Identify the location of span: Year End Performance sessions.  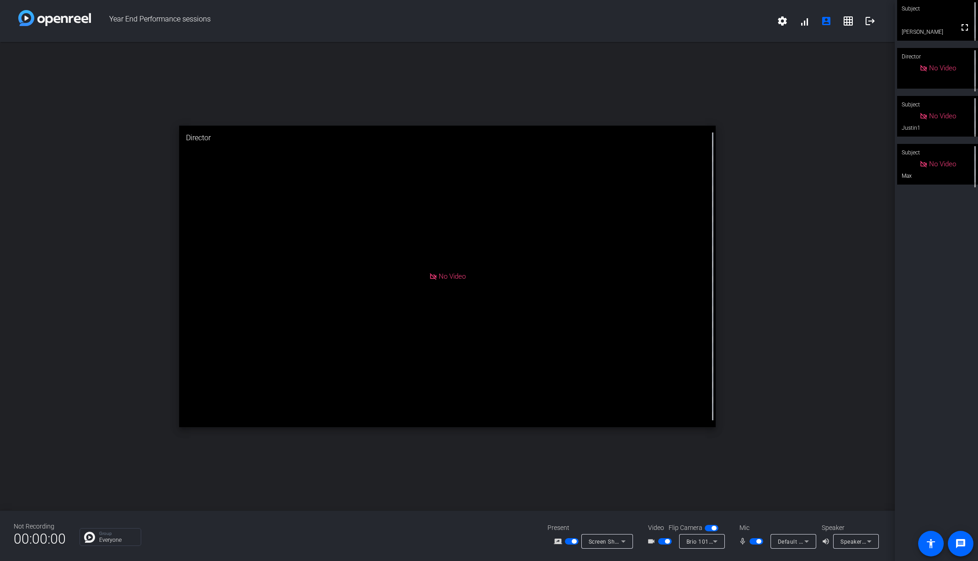
(431, 21).